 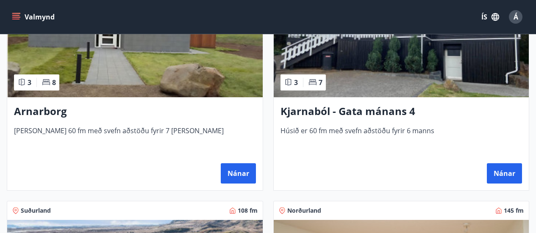 I want to click on span: 145 fm, so click(x=513, y=211).